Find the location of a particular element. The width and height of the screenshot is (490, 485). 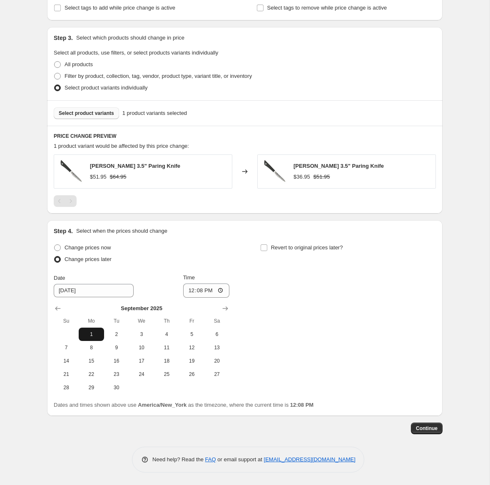

span: Mo is located at coordinates (91, 321).